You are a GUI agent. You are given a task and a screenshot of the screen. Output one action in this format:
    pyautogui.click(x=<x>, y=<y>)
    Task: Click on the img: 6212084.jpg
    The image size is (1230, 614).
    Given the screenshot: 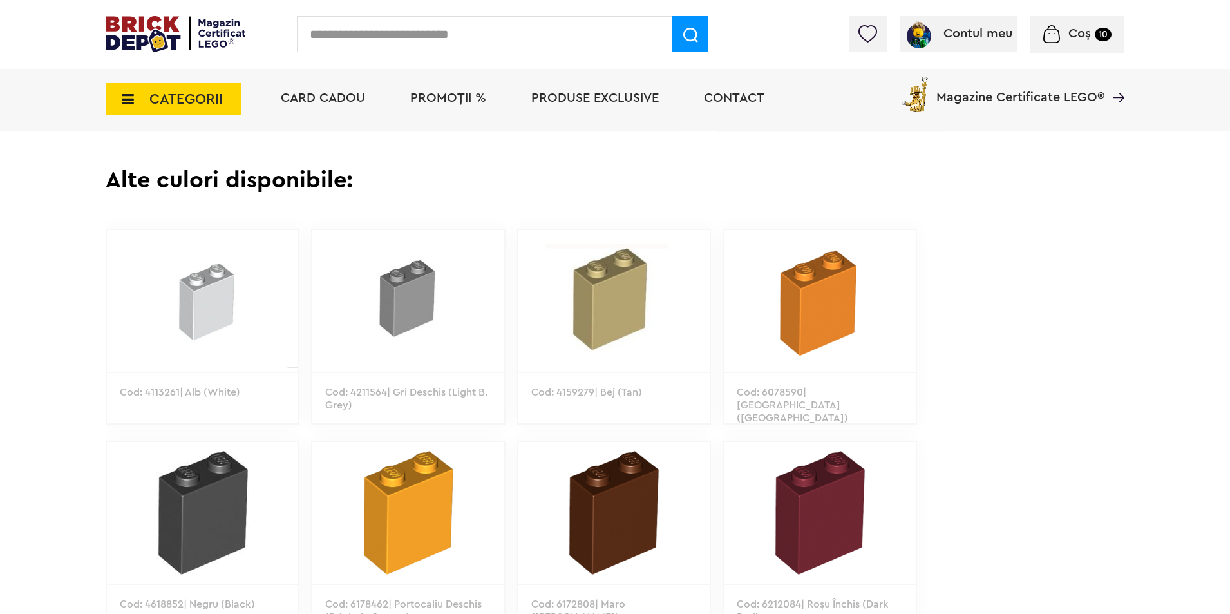 What is the action you would take?
    pyautogui.click(x=819, y=513)
    